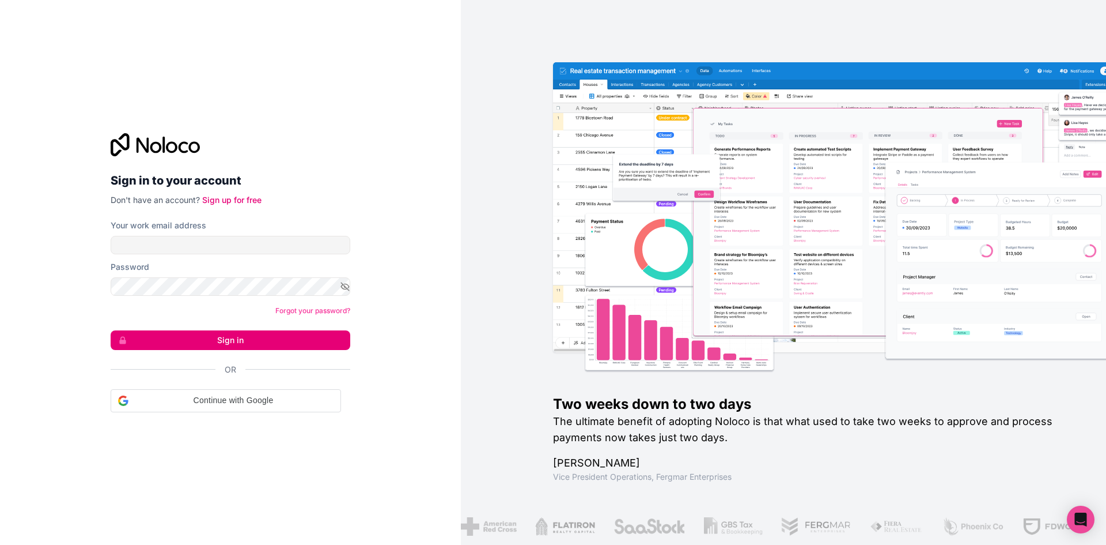 The height and width of the screenshot is (545, 1106). Describe the element at coordinates (478, 526) in the screenshot. I see `img: /assets/american-red-cross-BAupjrZR.png` at that location.